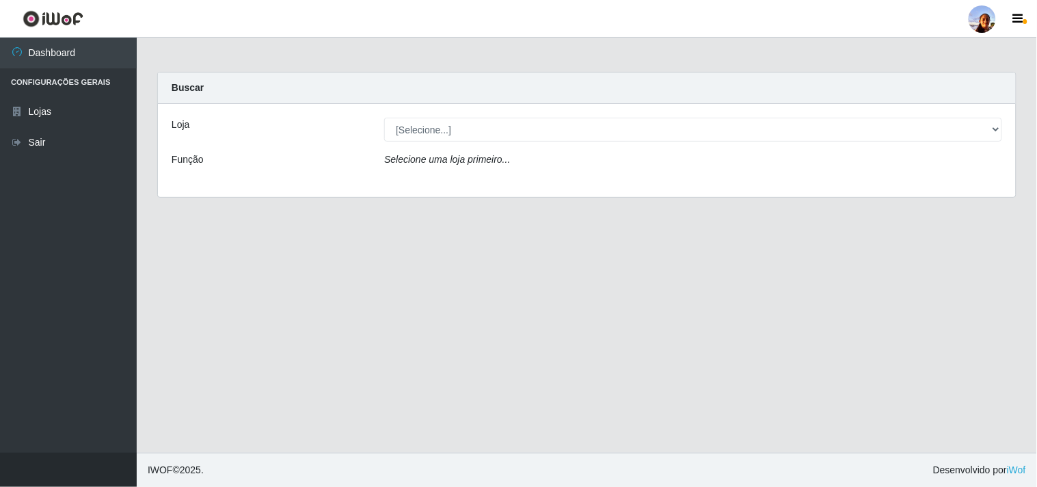 This screenshot has height=487, width=1037. What do you see at coordinates (979, 470) in the screenshot?
I see `span: Desenvolvido por` at bounding box center [979, 470].